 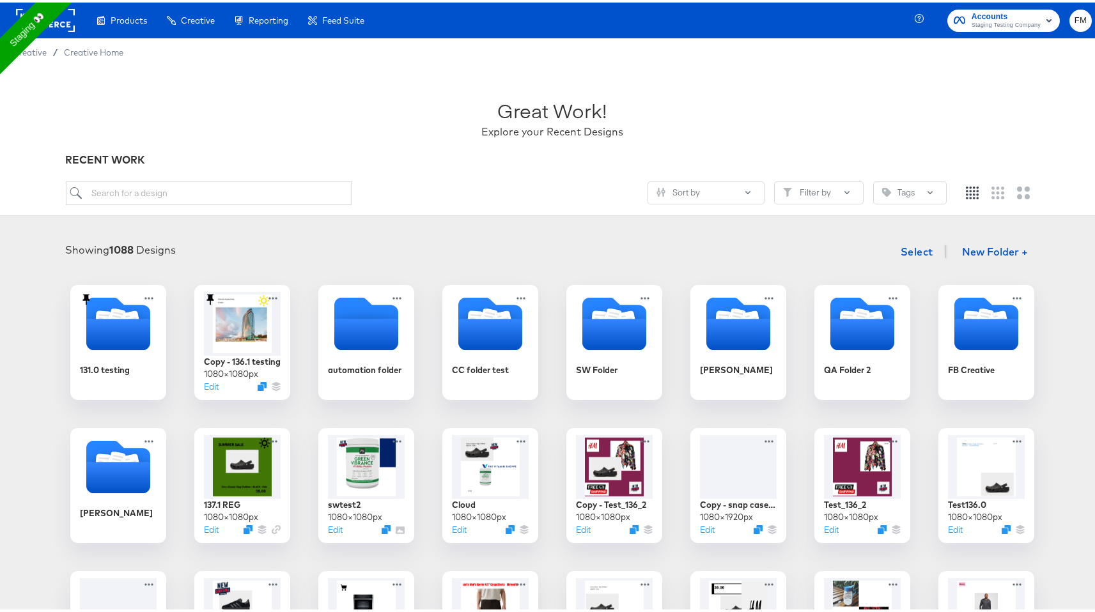 What do you see at coordinates (995, 251) in the screenshot?
I see `button: New Folder +` at bounding box center [995, 251].